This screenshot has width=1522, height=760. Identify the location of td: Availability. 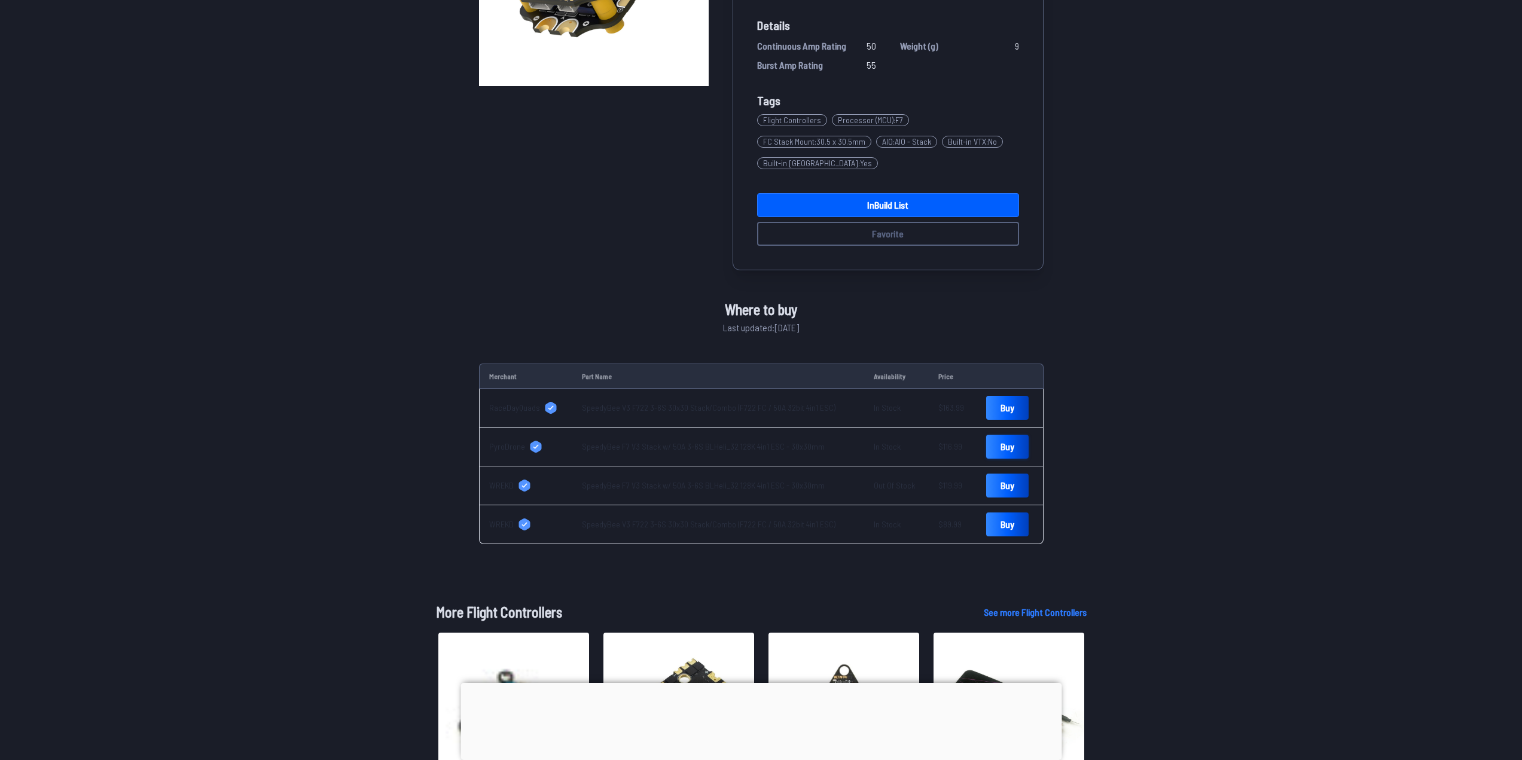
(897, 376).